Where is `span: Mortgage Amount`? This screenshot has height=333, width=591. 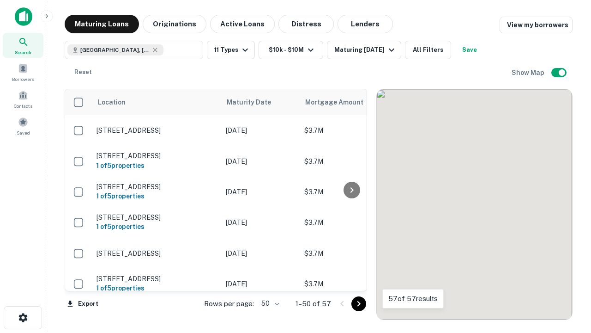
span: Mortgage Amount is located at coordinates (340, 102).